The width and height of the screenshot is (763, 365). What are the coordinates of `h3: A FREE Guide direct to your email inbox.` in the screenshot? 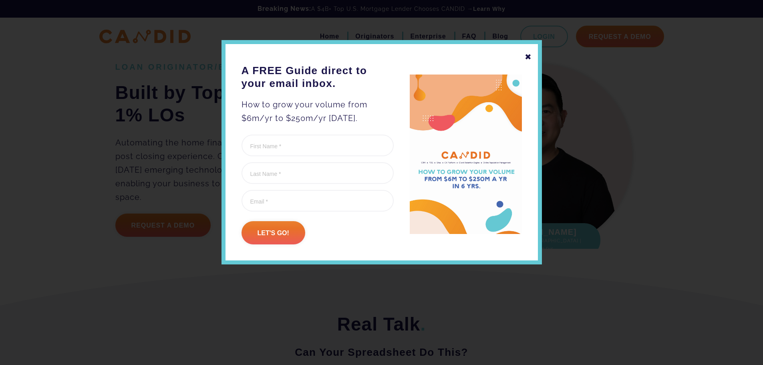 It's located at (318, 77).